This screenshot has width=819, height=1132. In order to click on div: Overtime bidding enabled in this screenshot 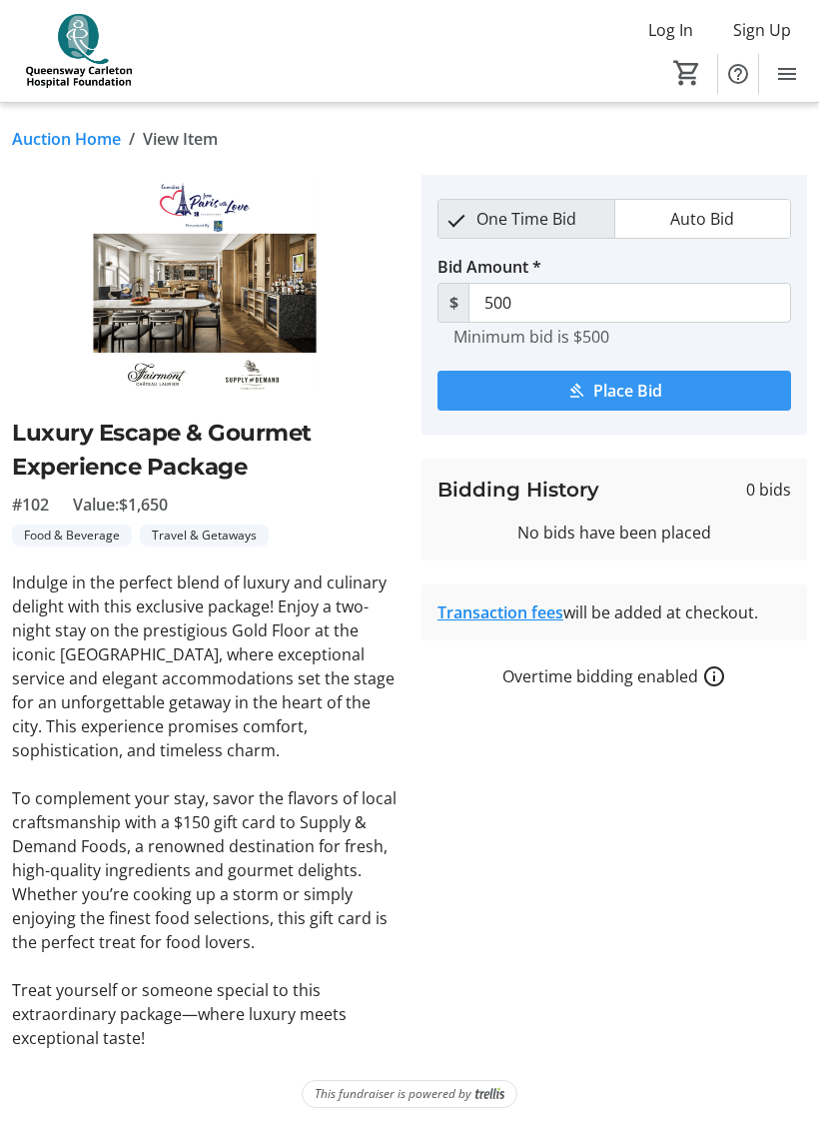, I will do `click(615, 677)`.